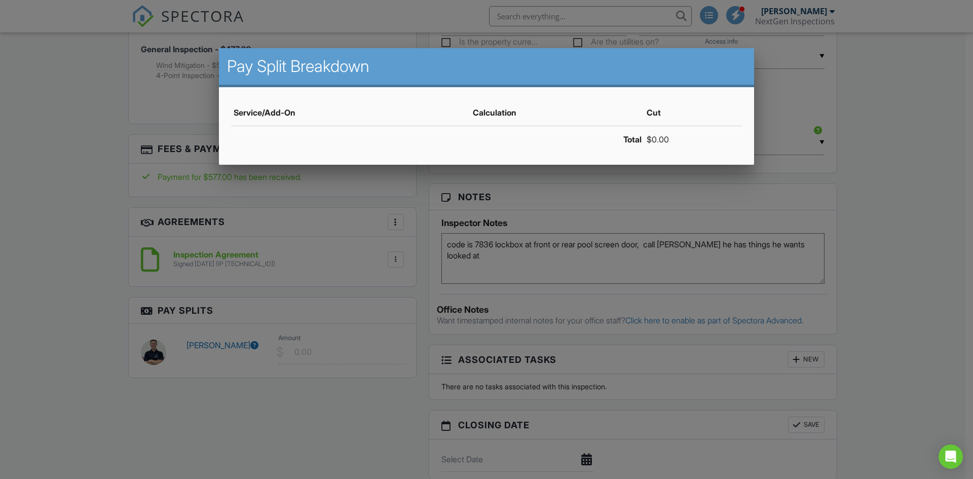  What do you see at coordinates (693, 112) in the screenshot?
I see `th: Cut` at bounding box center [693, 112].